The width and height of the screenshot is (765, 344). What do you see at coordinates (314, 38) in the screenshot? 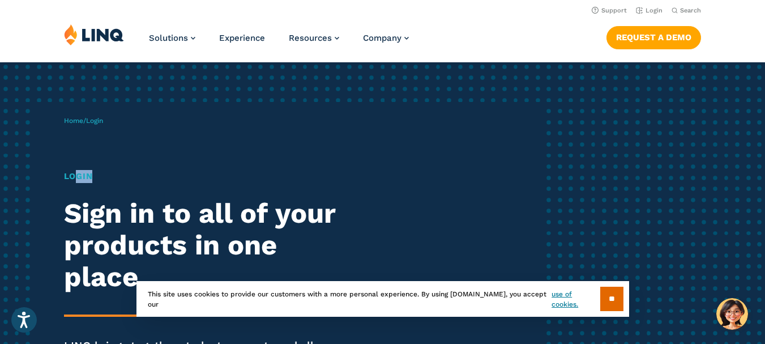
I see `a: Resources` at bounding box center [314, 38].